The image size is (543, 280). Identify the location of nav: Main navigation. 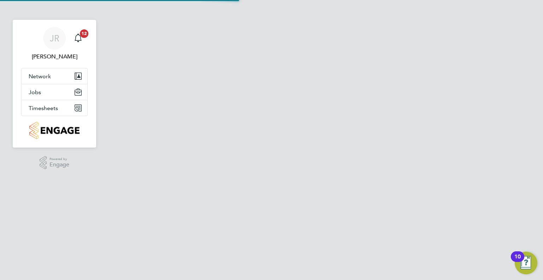
(54, 83).